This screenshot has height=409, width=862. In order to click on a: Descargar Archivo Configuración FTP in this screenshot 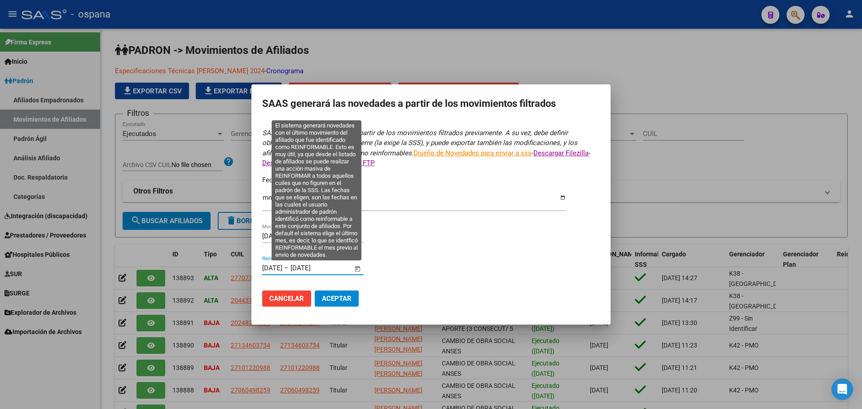, I will do `click(318, 163)`.